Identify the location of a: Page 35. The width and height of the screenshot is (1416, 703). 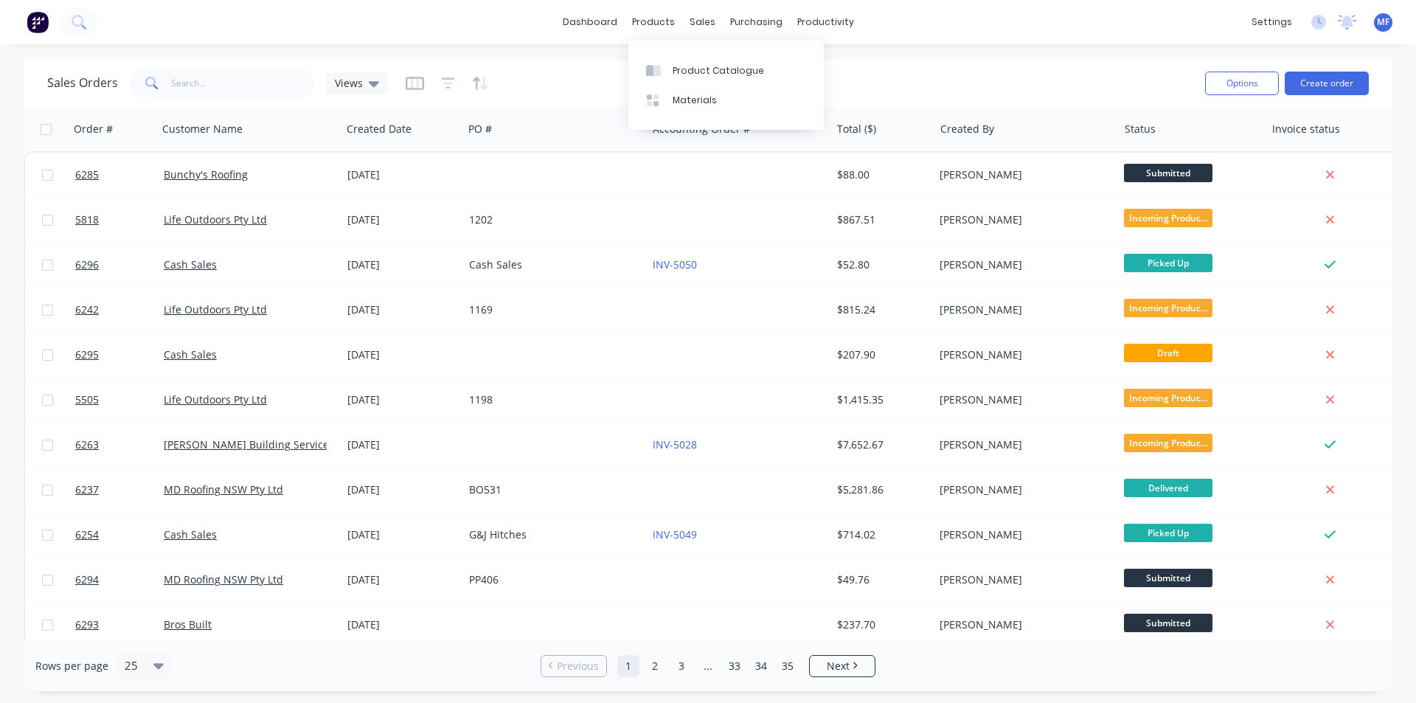
(787, 666).